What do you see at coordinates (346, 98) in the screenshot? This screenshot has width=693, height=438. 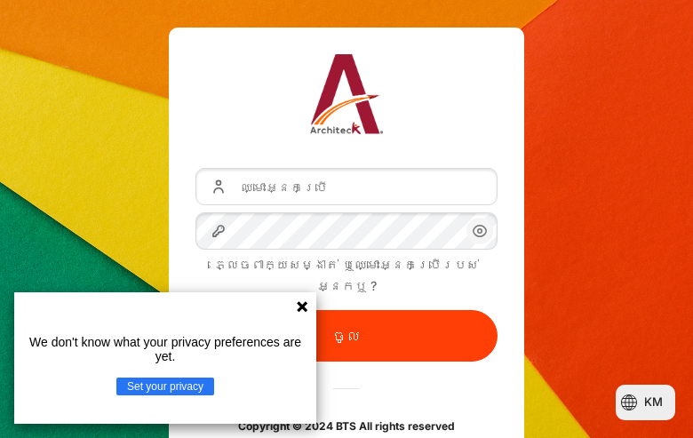 I see `a: Architeck` at bounding box center [346, 98].